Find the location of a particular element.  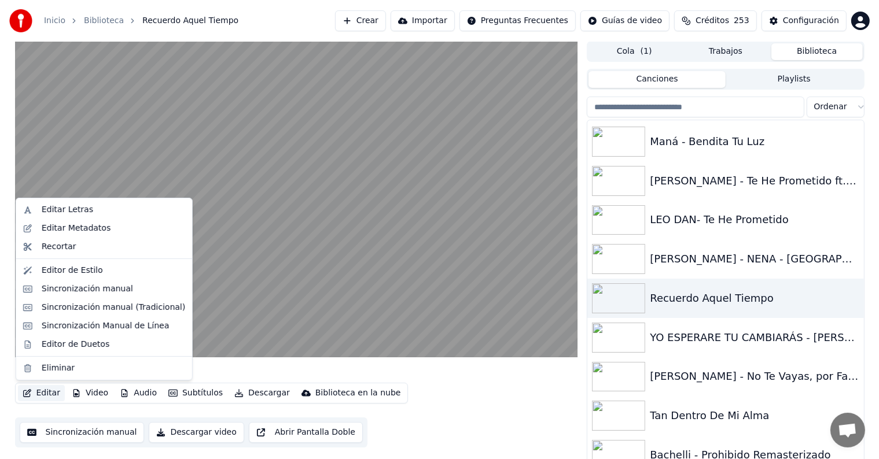

div: Tan Dentro De Mi Alma is located at coordinates (754, 416).